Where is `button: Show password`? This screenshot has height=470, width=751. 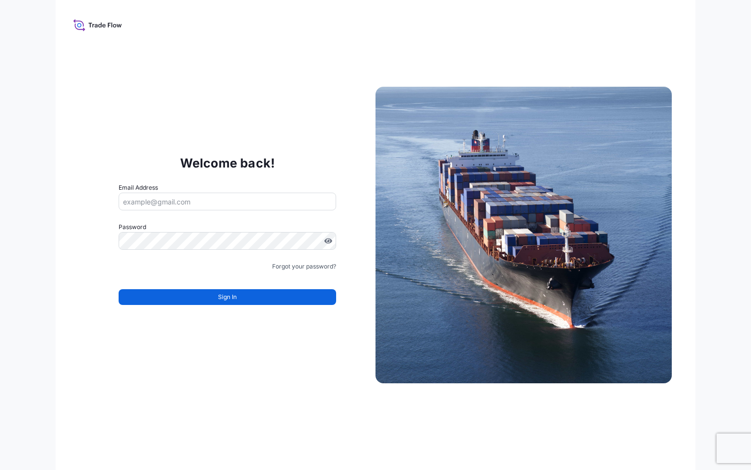
button: Show password is located at coordinates (328, 241).